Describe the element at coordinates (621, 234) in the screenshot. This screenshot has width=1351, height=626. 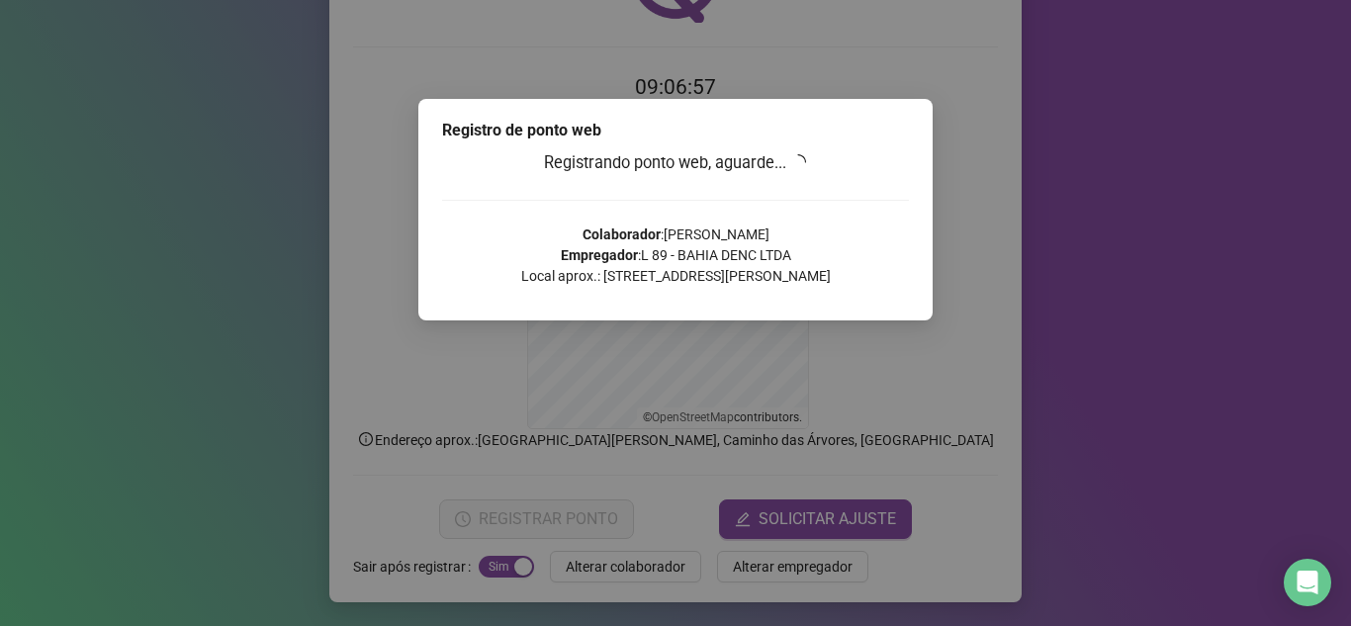
I see `strong: Colaborador` at that location.